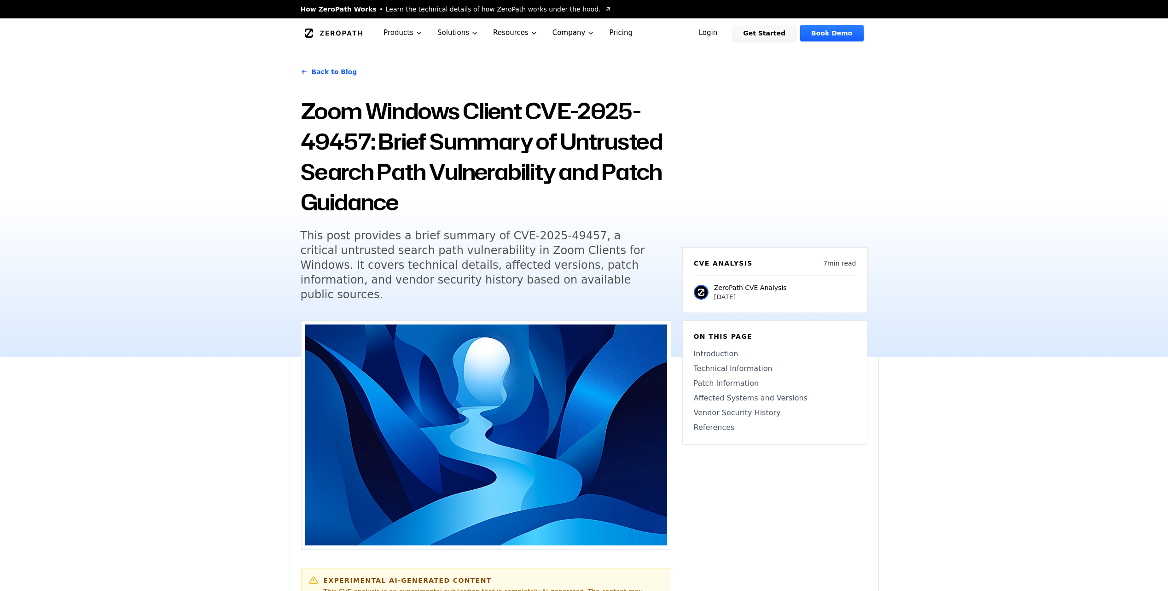 Image resolution: width=1168 pixels, height=591 pixels. I want to click on img: Zoom Windows Client CVE-2025-49457: Brief Summary of Untrusted Search Path Vulnerability and Patc..., so click(486, 435).